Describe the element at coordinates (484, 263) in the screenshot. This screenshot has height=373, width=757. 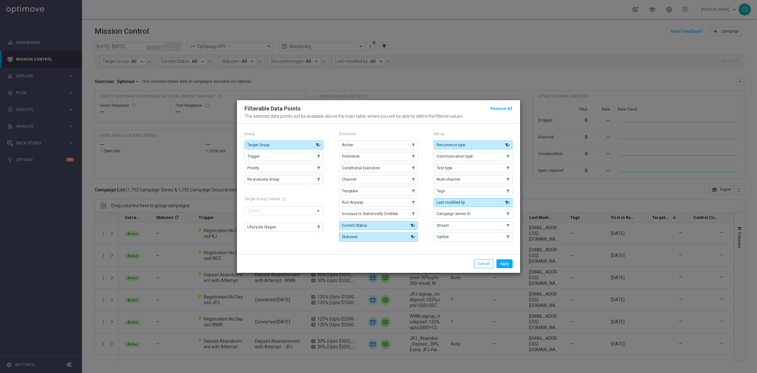
I see `button: Cancel` at that location.